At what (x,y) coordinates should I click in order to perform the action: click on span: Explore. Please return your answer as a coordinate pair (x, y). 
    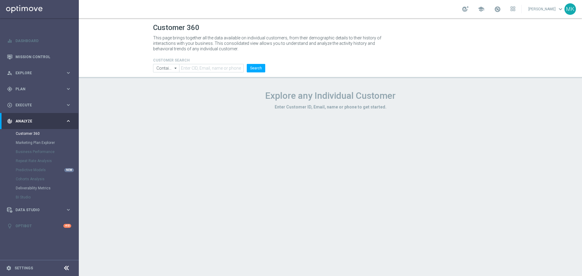
    Looking at the image, I should click on (40, 73).